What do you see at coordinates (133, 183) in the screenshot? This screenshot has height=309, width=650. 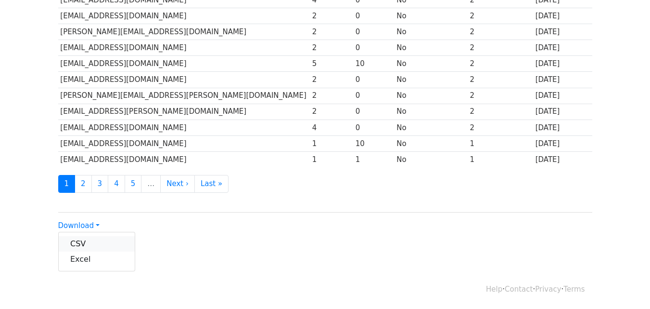 I see `a: 5` at bounding box center [133, 183].